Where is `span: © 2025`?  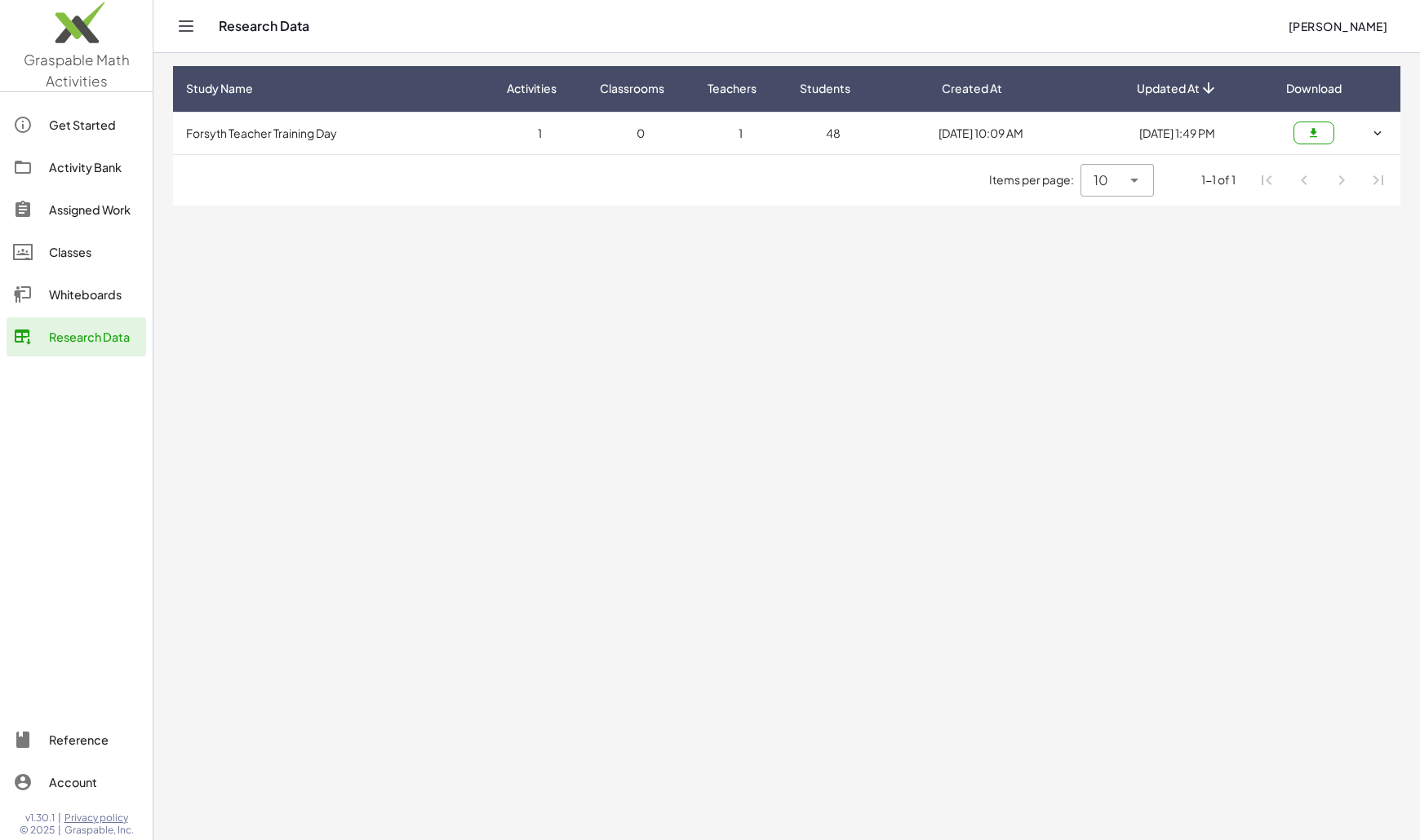
span: © 2025 is located at coordinates (37, 830).